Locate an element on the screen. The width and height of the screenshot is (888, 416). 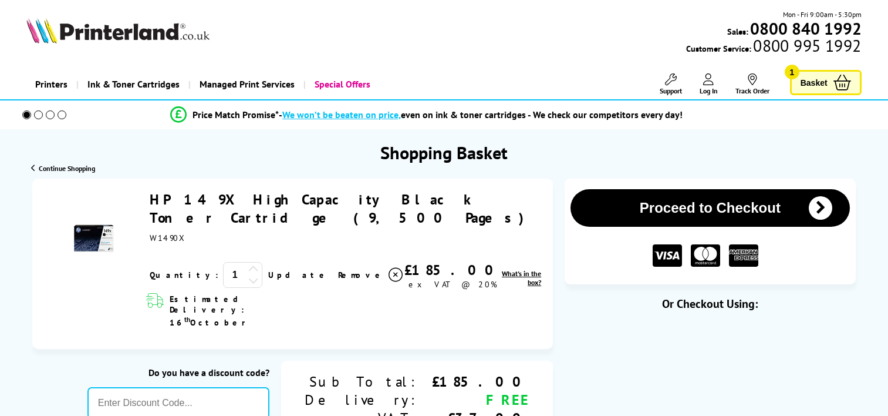
span: Estimated Delivery: 16 October is located at coordinates (238, 311).